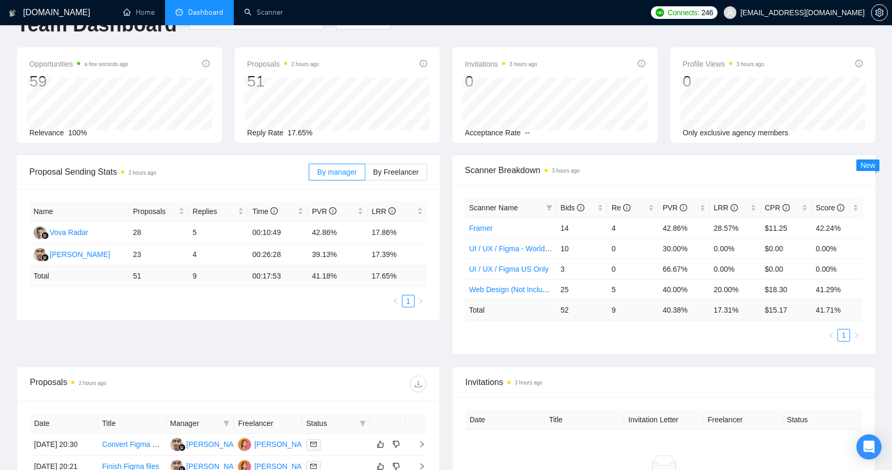 This screenshot has width=892, height=470. Describe the element at coordinates (493, 208) in the screenshot. I see `span: Scanner Name` at that location.